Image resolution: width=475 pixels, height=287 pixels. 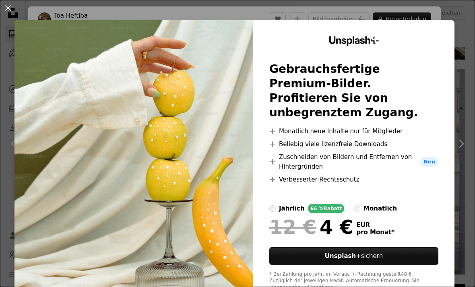 I want to click on span: Neu, so click(x=429, y=162).